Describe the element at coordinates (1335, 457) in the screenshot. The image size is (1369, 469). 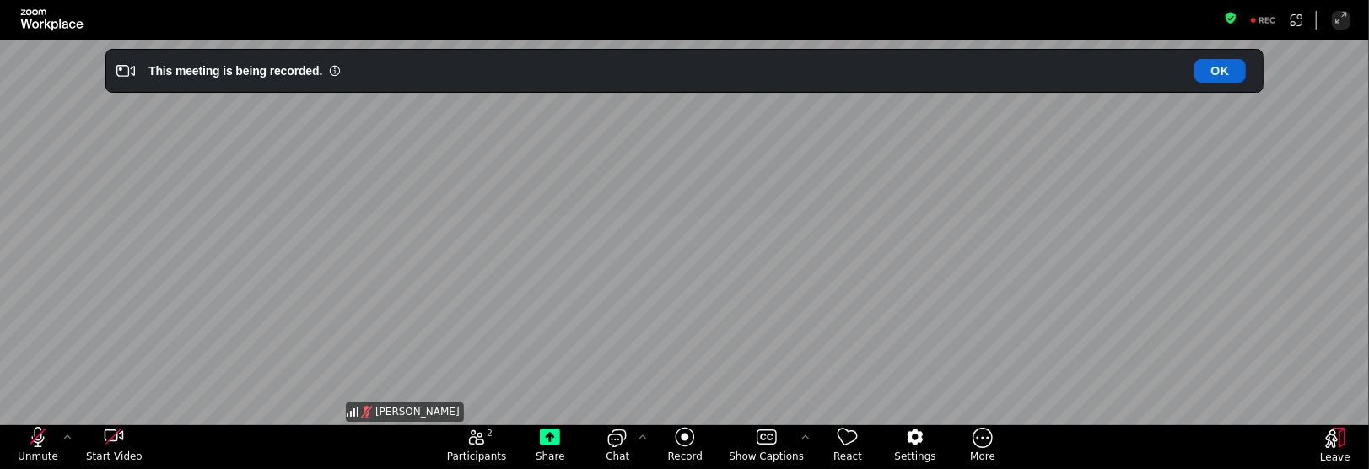
I see `span: Leave` at that location.